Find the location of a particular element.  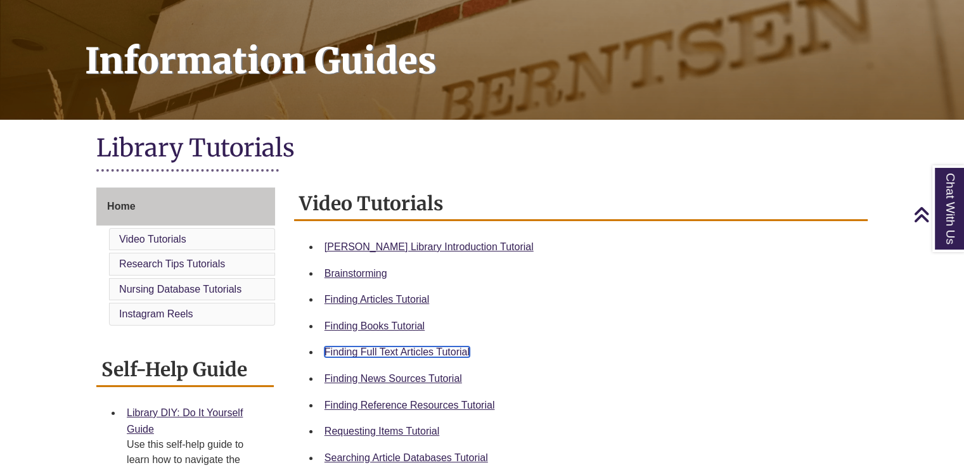

a: Requesting Items Tutorial is located at coordinates (382, 431).